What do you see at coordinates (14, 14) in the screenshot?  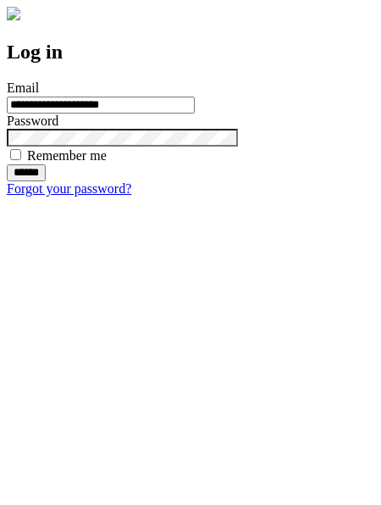 I see `img: logo-4e3dc11c47720685a147b03b5a06dd966a58ff35d612b21f08c02c0306f2b779.png` at bounding box center [14, 14].